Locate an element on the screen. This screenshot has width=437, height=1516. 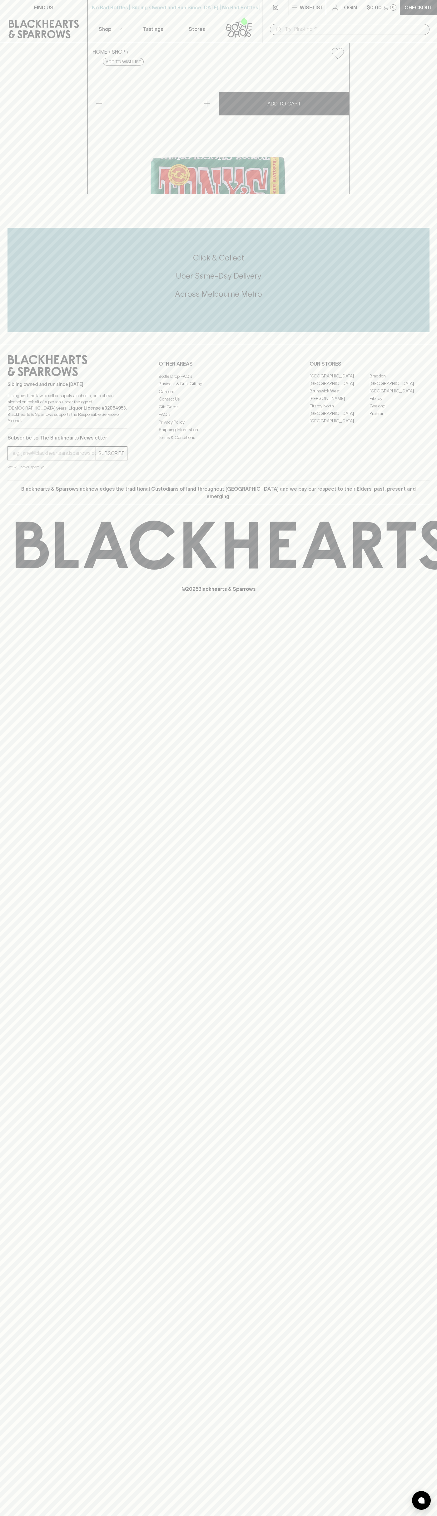
h5: Uber Same-Day Delivery is located at coordinates (218, 276).